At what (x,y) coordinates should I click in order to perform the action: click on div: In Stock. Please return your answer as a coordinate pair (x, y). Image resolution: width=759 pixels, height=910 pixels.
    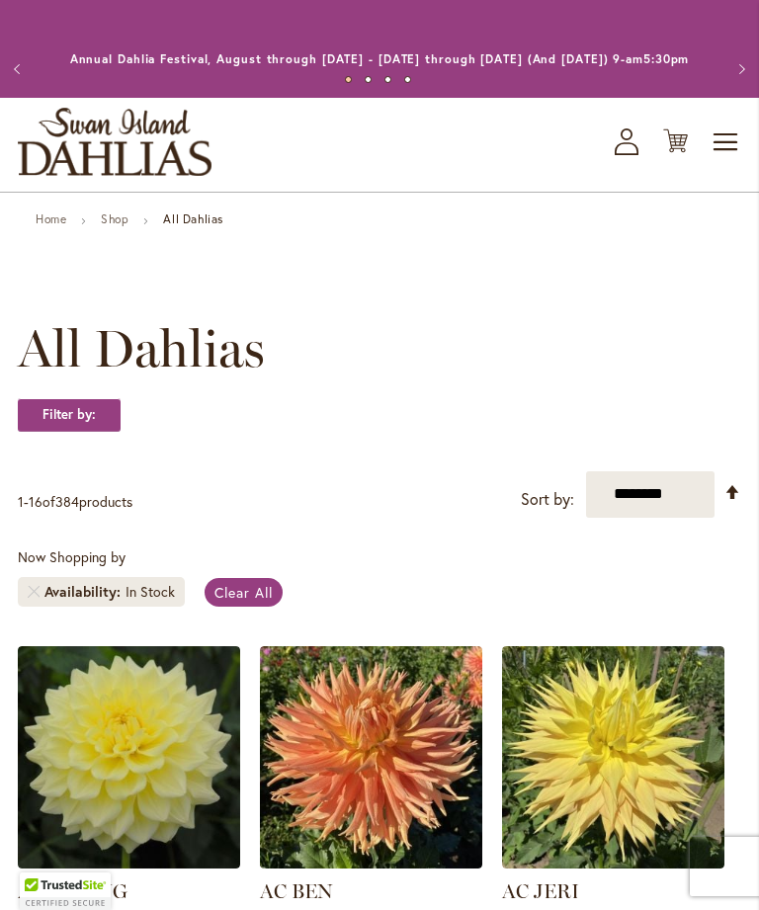
    Looking at the image, I should click on (150, 592).